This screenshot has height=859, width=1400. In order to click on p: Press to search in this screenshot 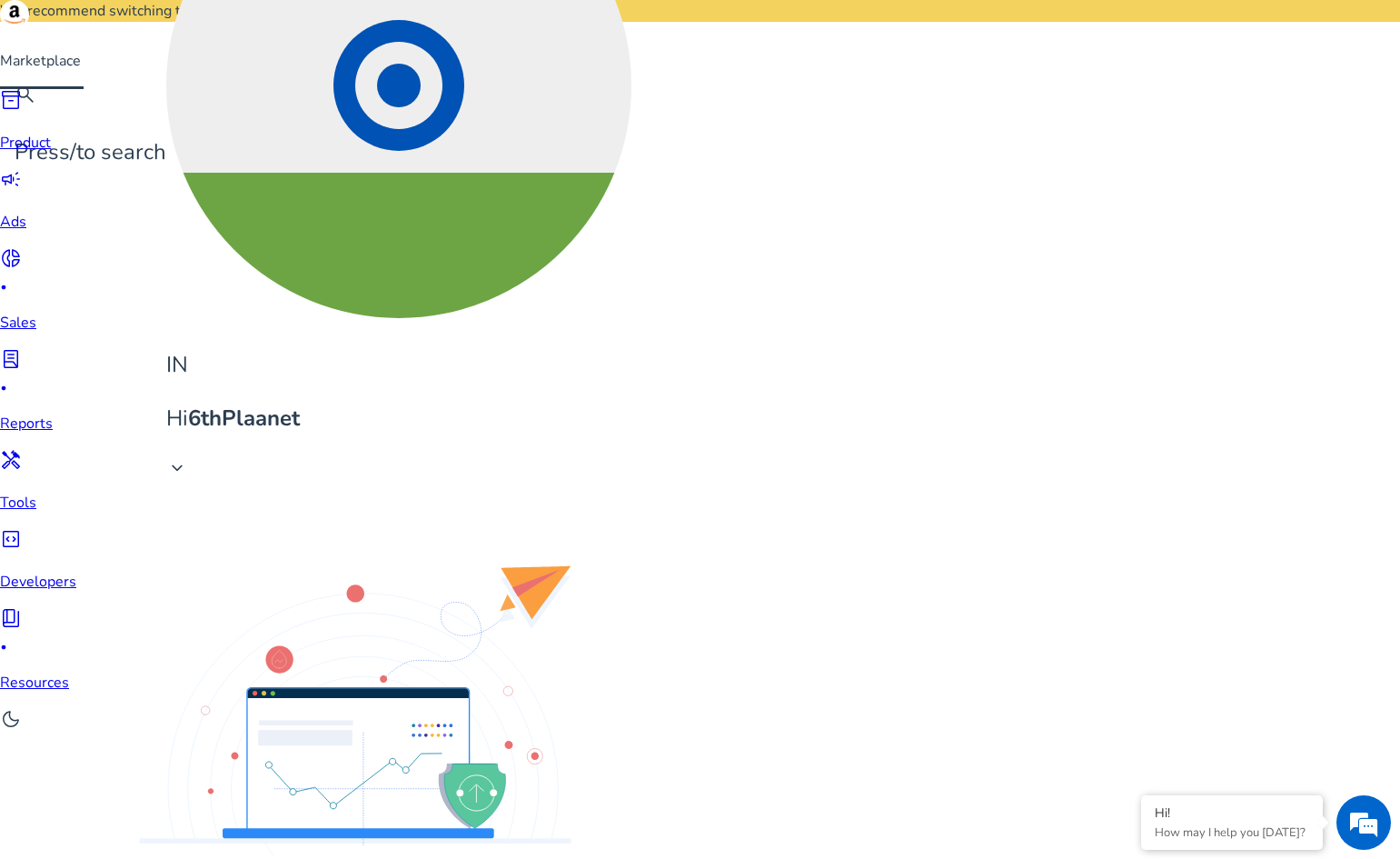, I will do `click(90, 151)`.